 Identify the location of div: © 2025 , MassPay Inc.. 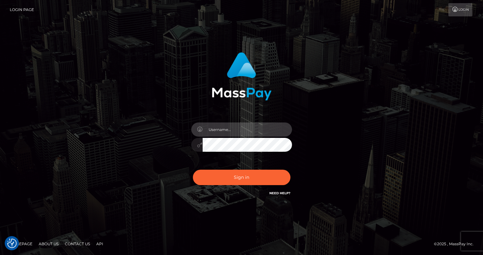
(456, 244).